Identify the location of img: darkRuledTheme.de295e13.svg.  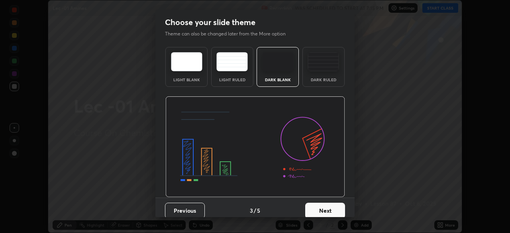
(323, 62).